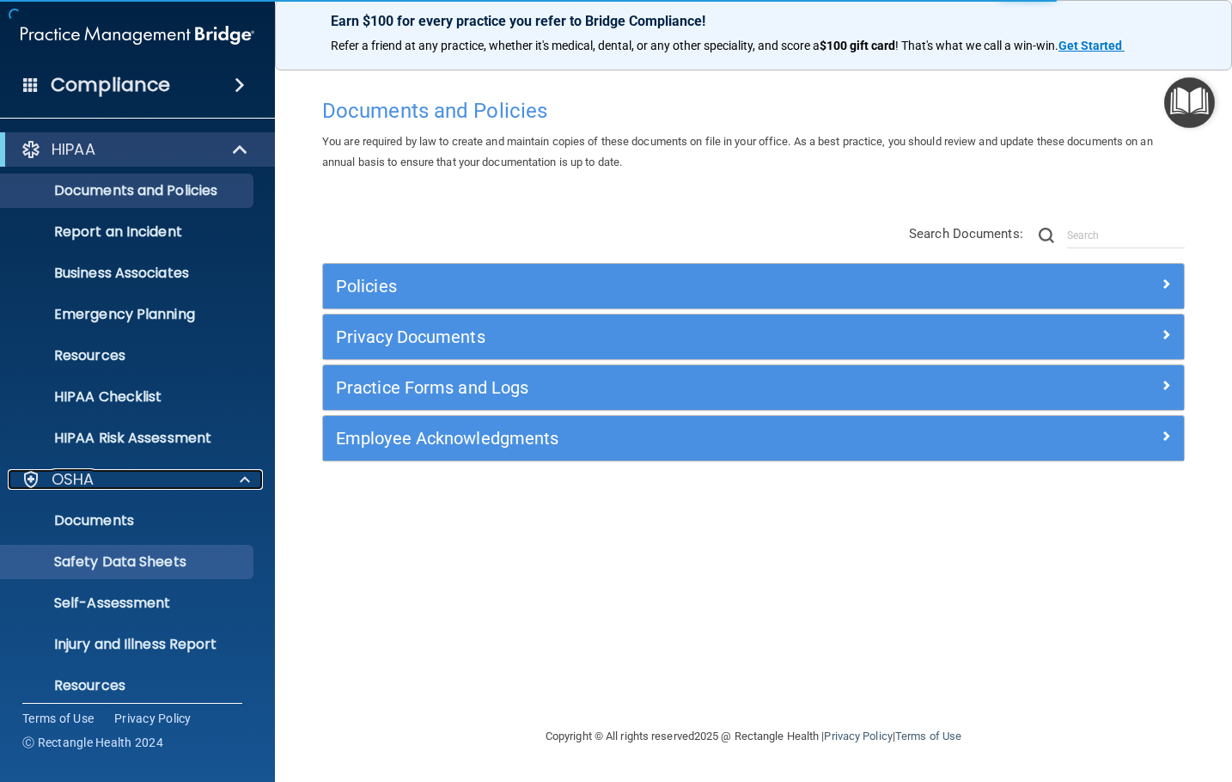 Image resolution: width=1232 pixels, height=782 pixels. I want to click on p: HIPAA Risk Assessment, so click(128, 438).